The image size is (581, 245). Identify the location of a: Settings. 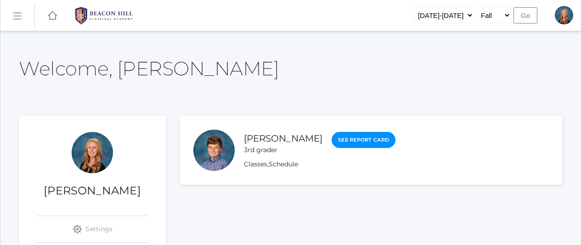
(92, 229).